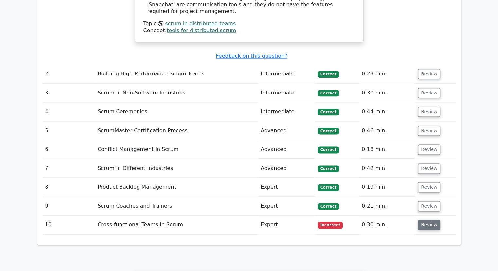 This screenshot has width=498, height=271. I want to click on td: 0:42 min., so click(388, 168).